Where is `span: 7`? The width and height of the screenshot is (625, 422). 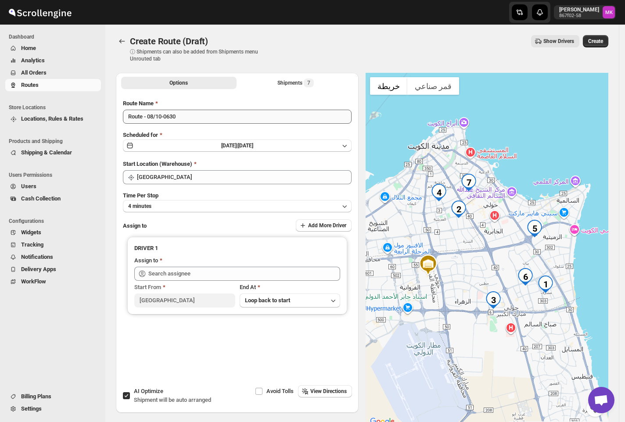 span: 7 is located at coordinates (308, 83).